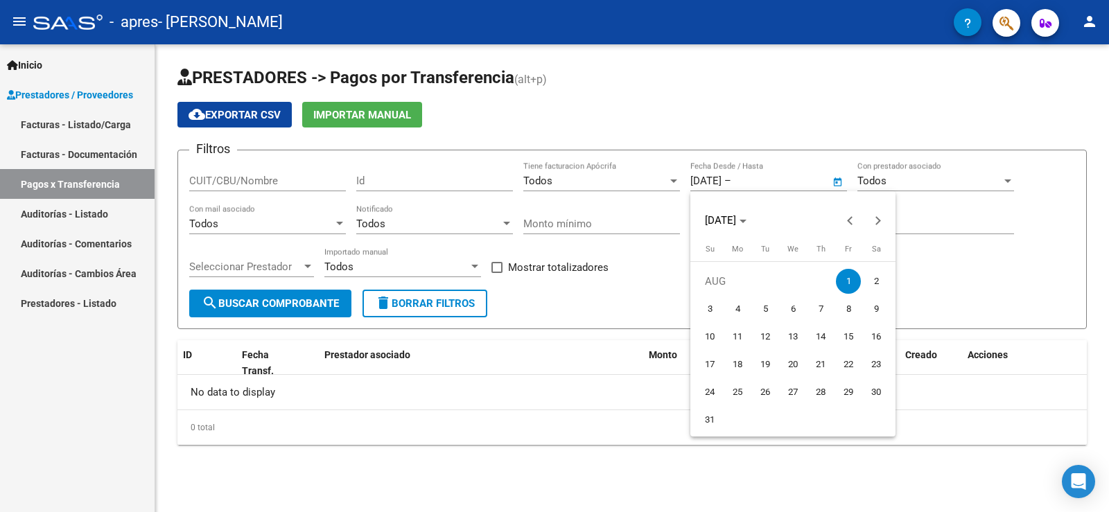 The image size is (1109, 512). What do you see at coordinates (820, 364) in the screenshot?
I see `button: August 21, 2025` at bounding box center [820, 364].